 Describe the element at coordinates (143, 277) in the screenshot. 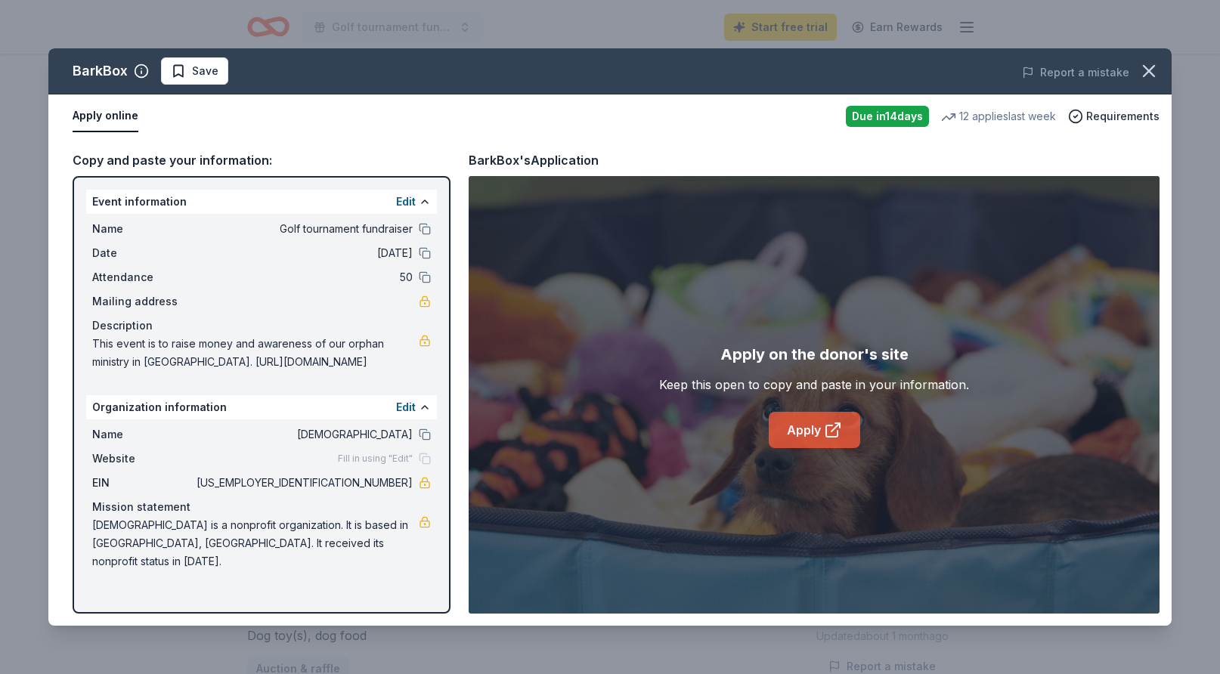

I see `span: Attendance` at that location.